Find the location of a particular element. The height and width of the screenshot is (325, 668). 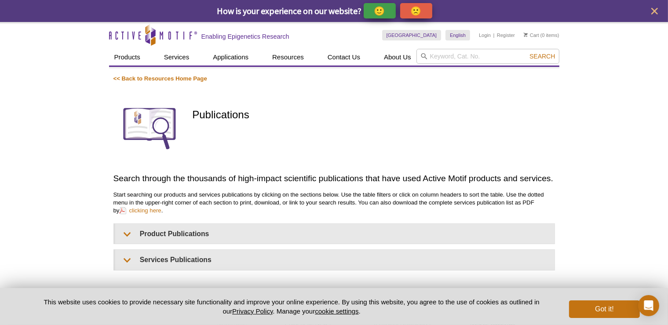

a: About Us is located at coordinates (398, 57).